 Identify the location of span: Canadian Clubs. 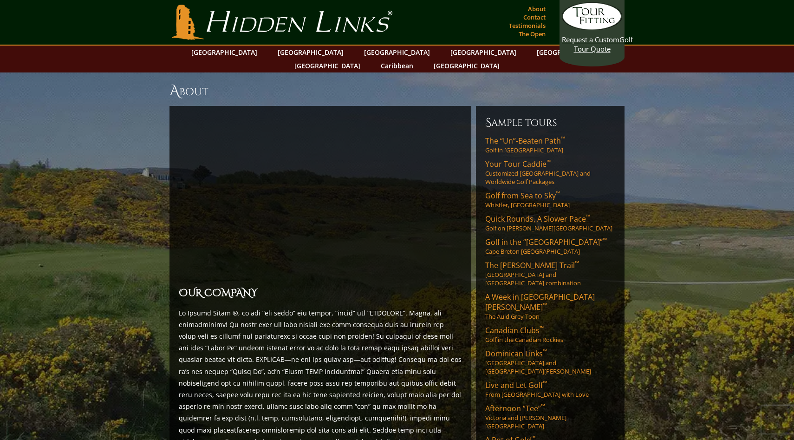
(515, 330).